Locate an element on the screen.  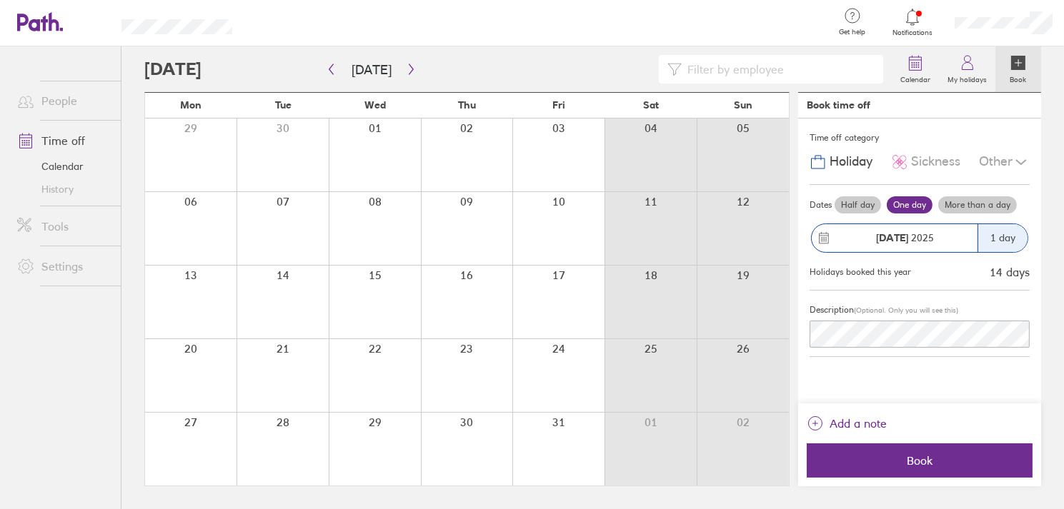
a: My holidays is located at coordinates (967, 69).